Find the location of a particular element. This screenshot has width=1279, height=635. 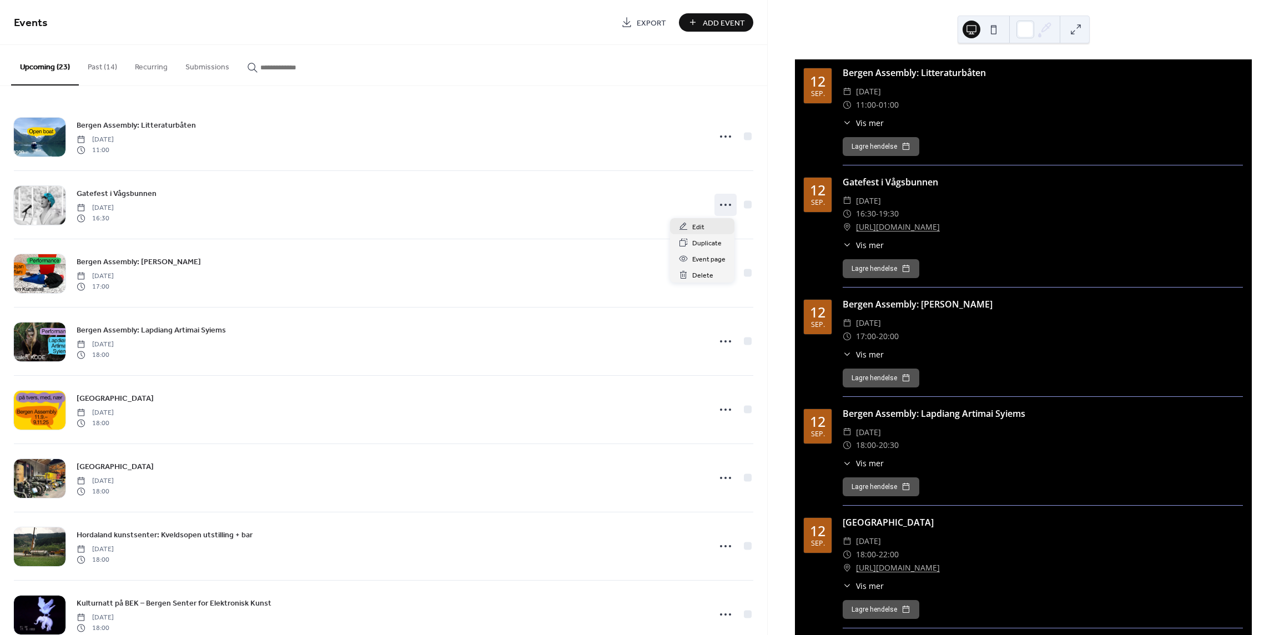

span: Edit is located at coordinates (698, 227).